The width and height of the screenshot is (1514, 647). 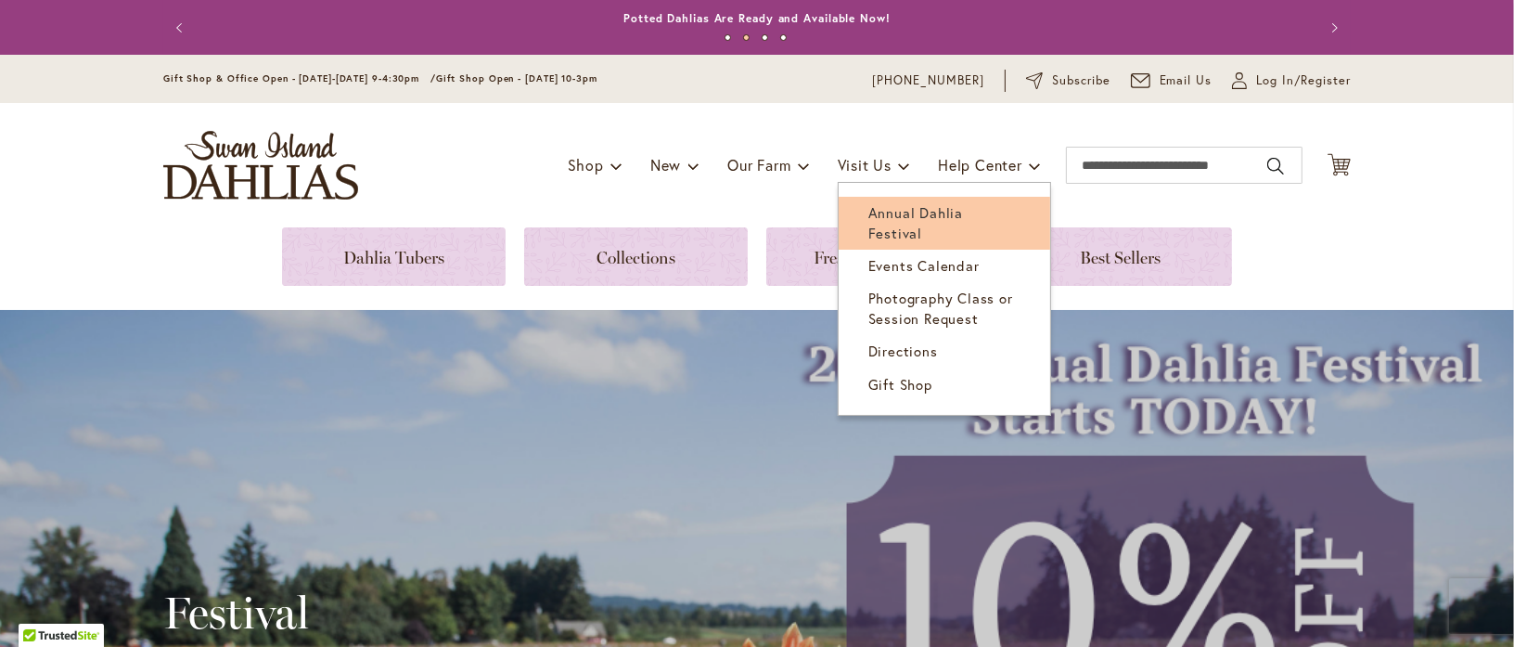 What do you see at coordinates (1304, 81) in the screenshot?
I see `span: Log In/Register` at bounding box center [1304, 81].